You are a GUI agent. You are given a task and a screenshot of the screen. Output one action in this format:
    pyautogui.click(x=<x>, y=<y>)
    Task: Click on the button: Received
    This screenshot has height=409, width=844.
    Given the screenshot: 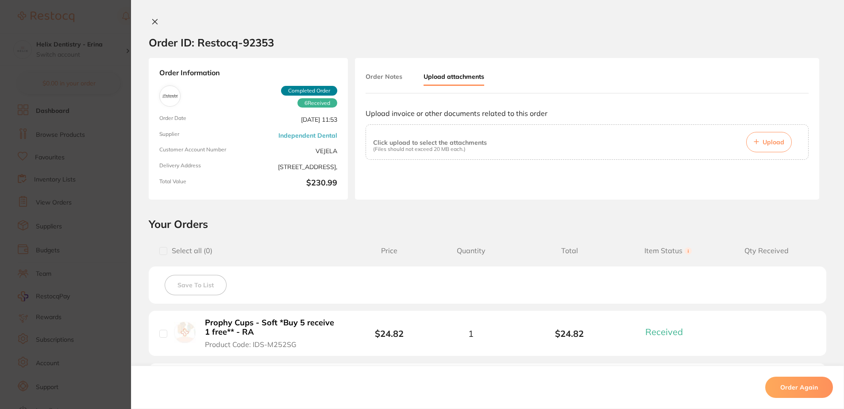 What is the action you would take?
    pyautogui.click(x=668, y=332)
    